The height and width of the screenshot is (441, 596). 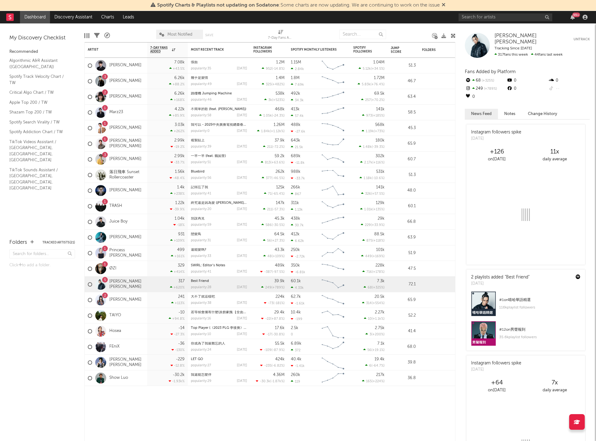 I want to click on div: Artist, so click(x=111, y=50).